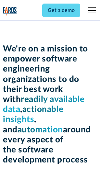 This screenshot has width=100, height=178. I want to click on h1: We're on a mission to empower software engineering organizations to do their best work with , , a..., so click(50, 105).